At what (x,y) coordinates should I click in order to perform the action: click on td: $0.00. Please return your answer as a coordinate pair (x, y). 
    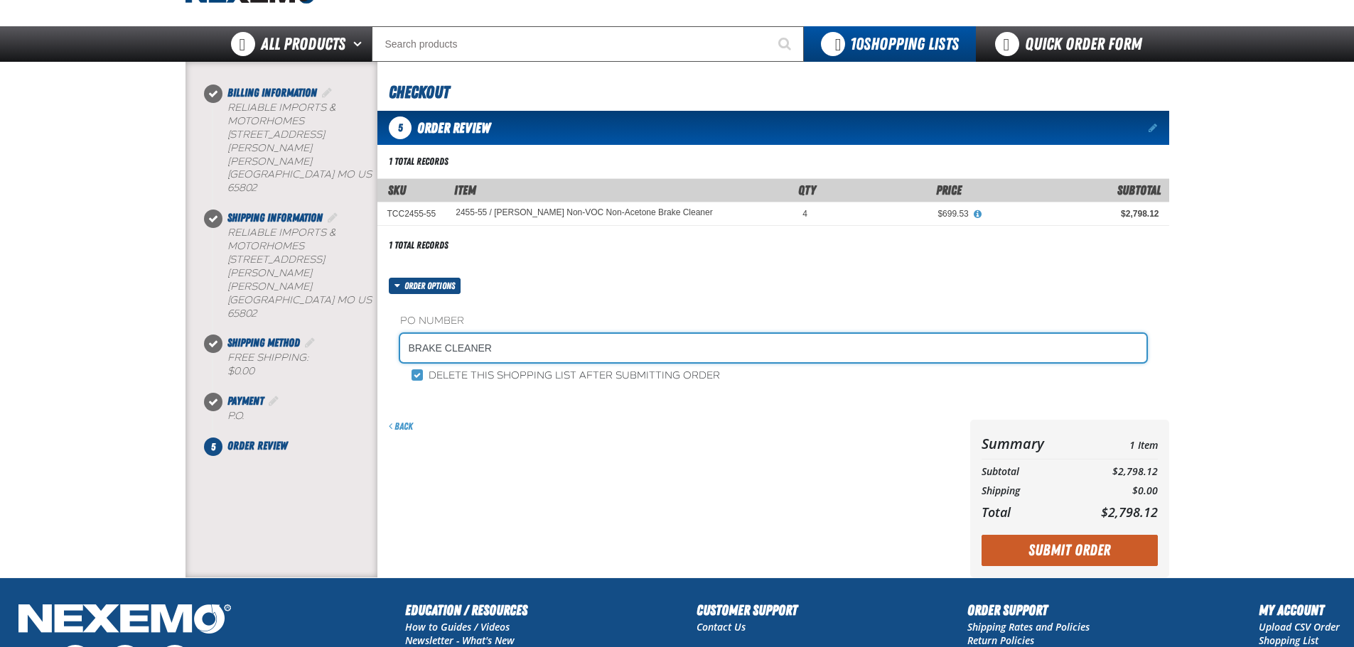
    Looking at the image, I should click on (1115, 491).